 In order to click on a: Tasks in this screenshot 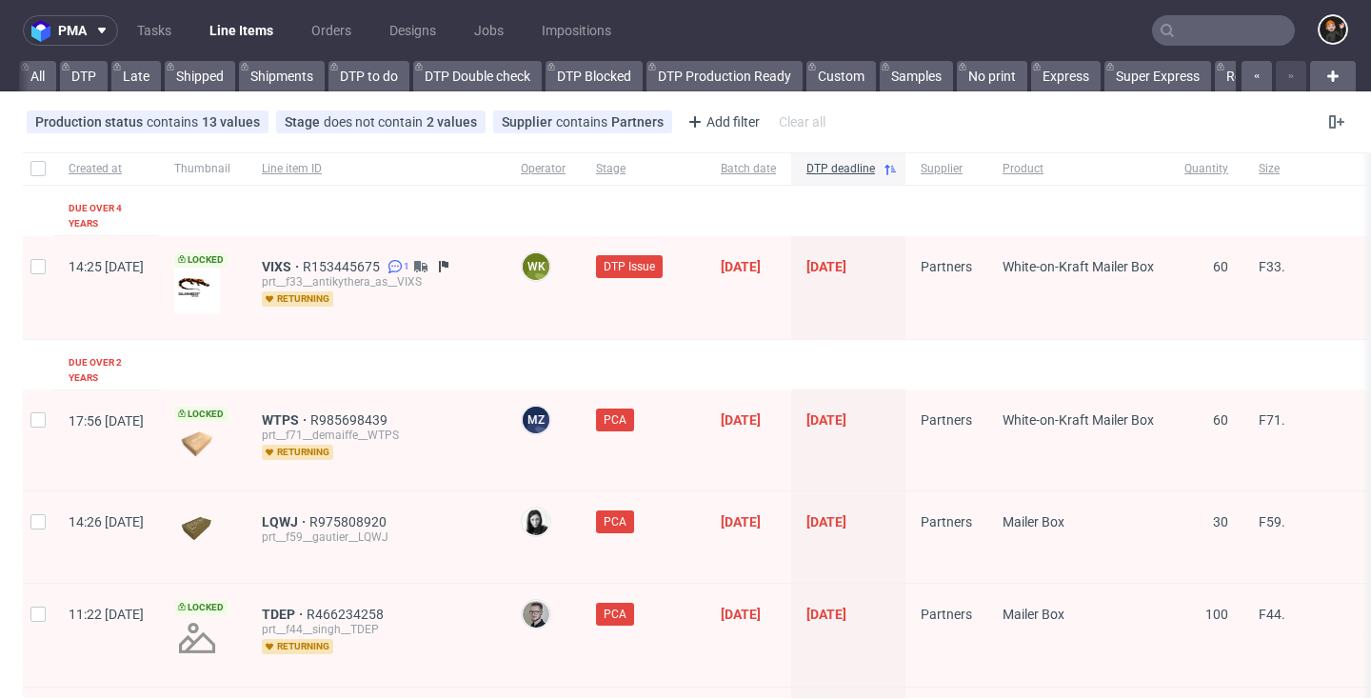, I will do `click(154, 30)`.